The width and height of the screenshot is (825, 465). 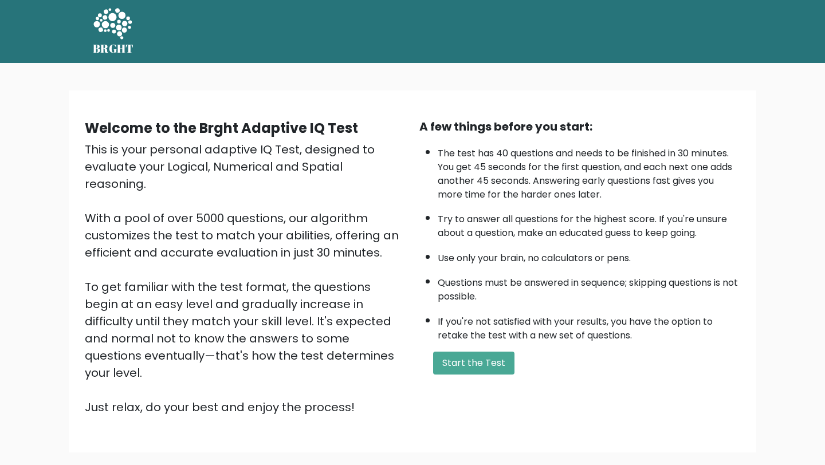 I want to click on div: This is your personal adaptive IQ Test, designed to evaluate your Logical, Numerical and Spatial ..., so click(x=245, y=278).